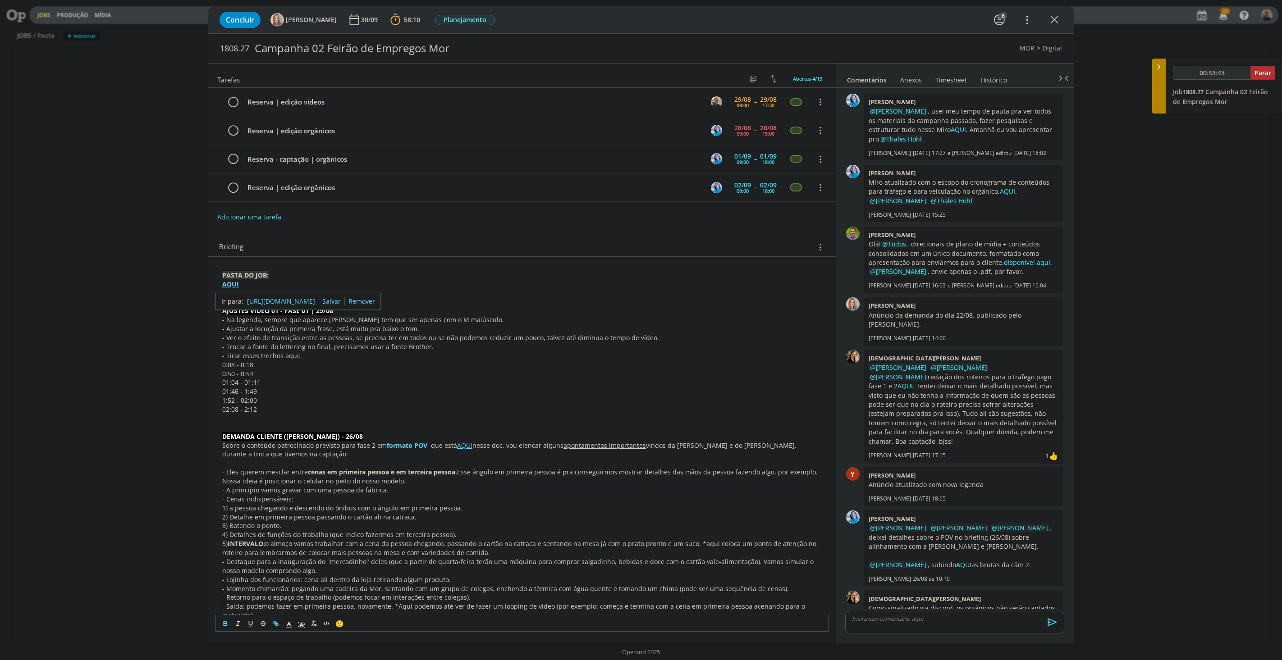 The image size is (1282, 660). What do you see at coordinates (231, 247) in the screenshot?
I see `span: Briefing` at bounding box center [231, 247].